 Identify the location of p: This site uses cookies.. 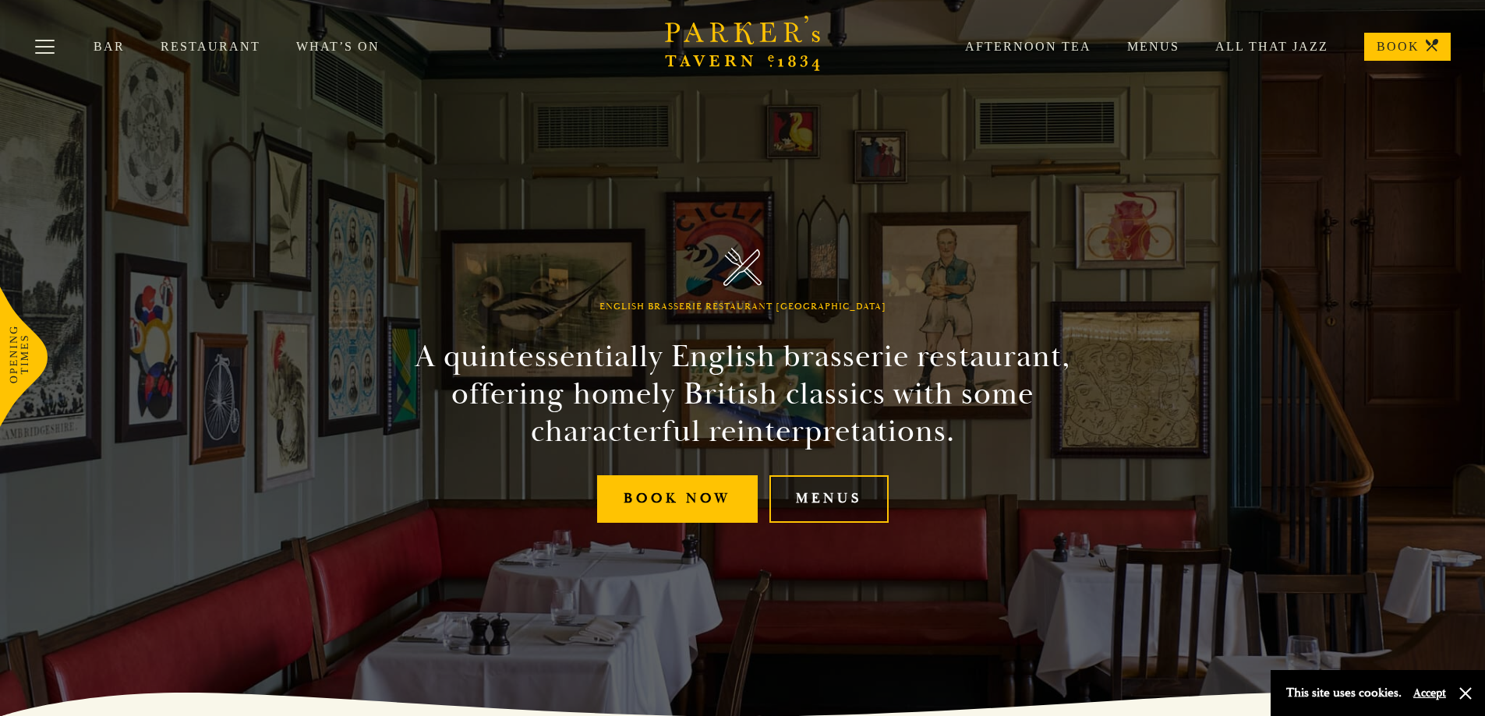
(1344, 693).